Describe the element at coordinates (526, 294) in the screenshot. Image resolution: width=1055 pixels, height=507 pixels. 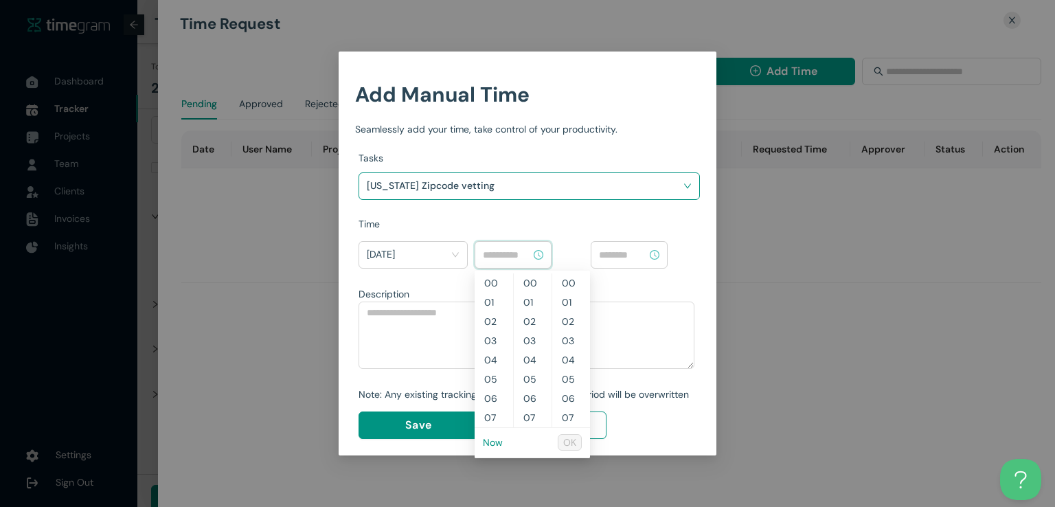
I see `div: Description` at that location.